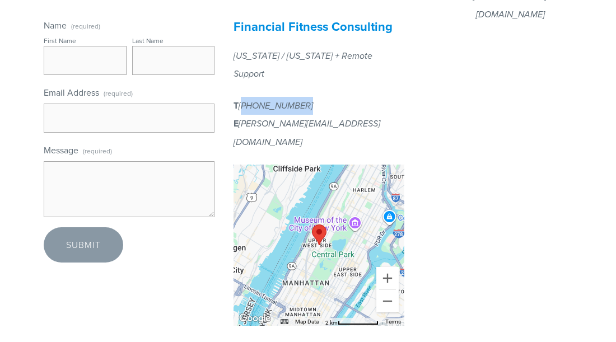  What do you see at coordinates (388, 301) in the screenshot?
I see `button: Zoom out` at bounding box center [388, 301].